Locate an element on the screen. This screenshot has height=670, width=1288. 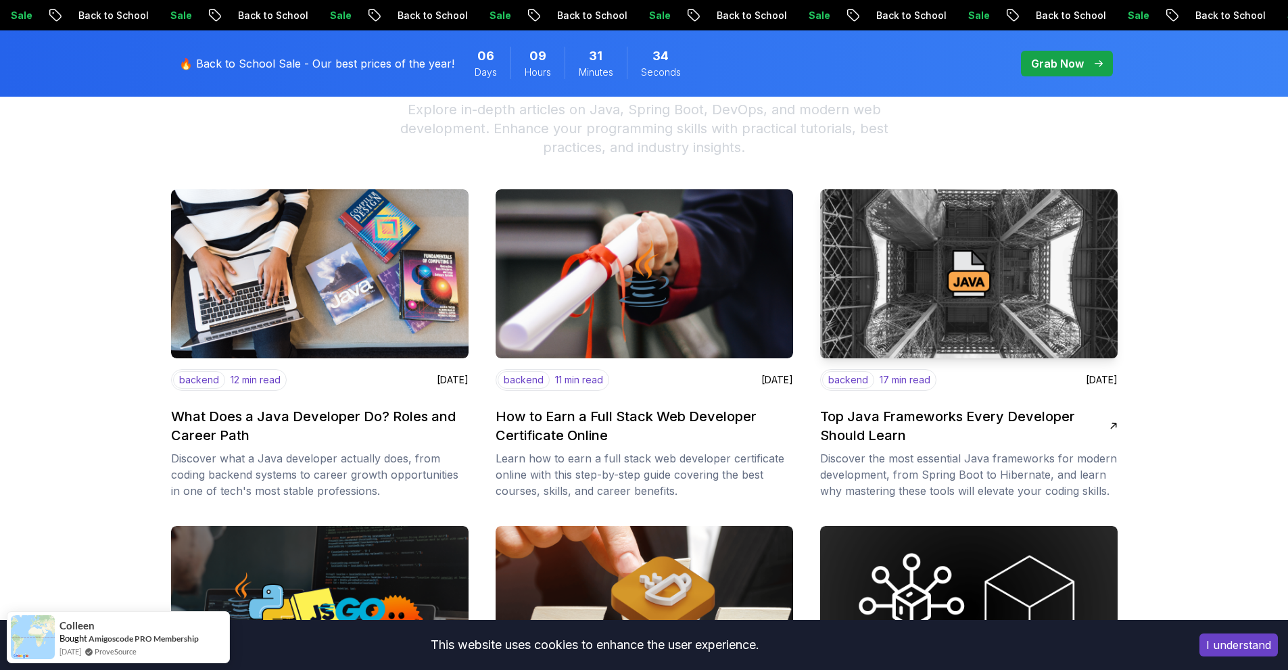
p: 12 min read is located at coordinates (256, 380).